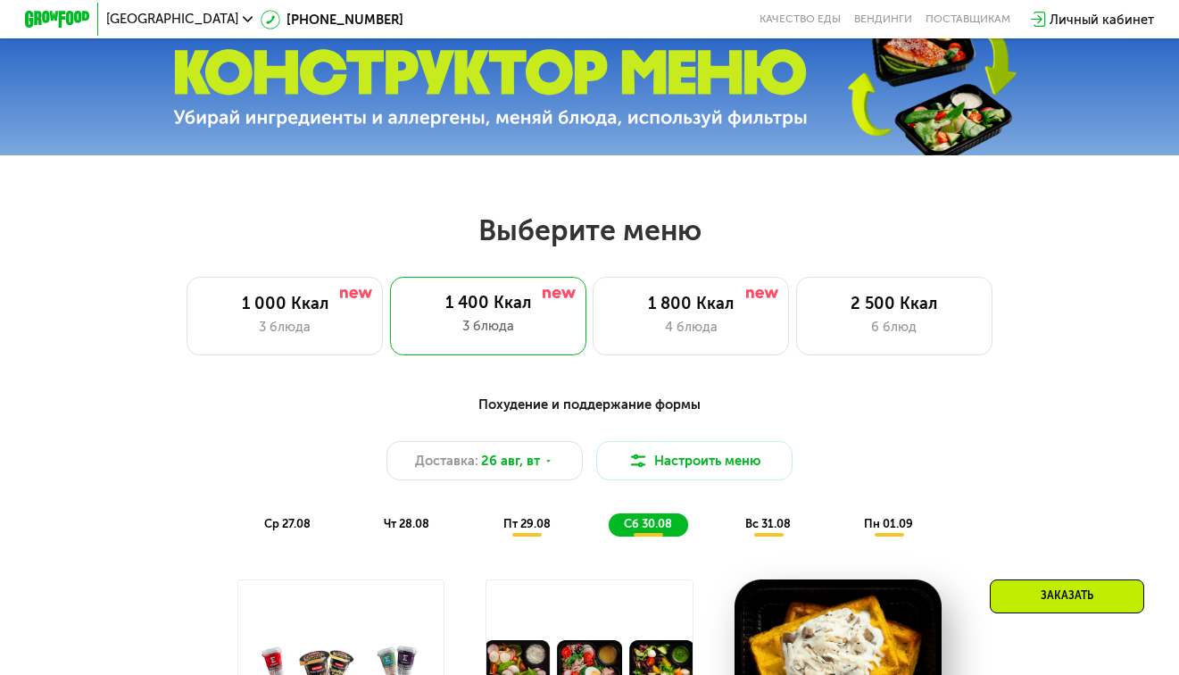  What do you see at coordinates (287, 523) in the screenshot?
I see `span: ср 27.08` at bounding box center [287, 523].